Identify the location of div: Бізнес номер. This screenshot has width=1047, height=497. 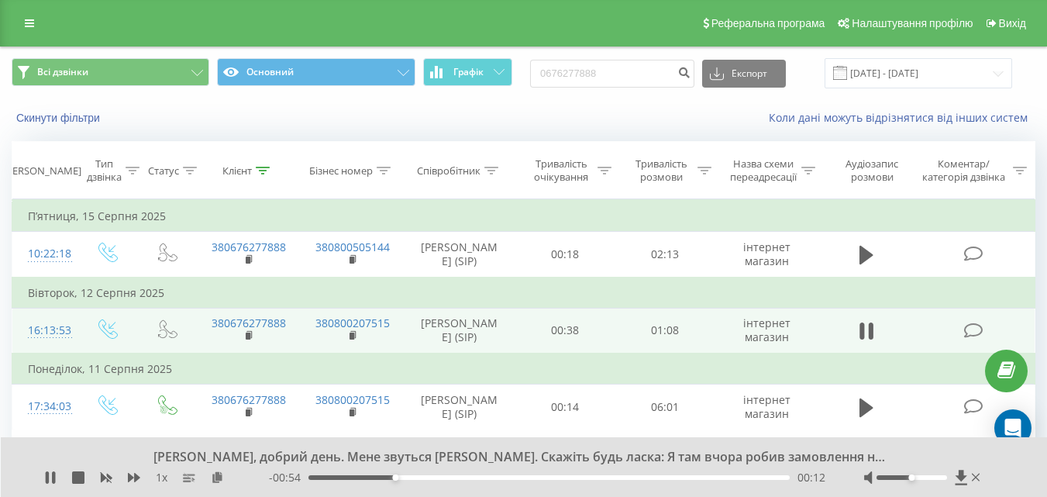
(341, 170).